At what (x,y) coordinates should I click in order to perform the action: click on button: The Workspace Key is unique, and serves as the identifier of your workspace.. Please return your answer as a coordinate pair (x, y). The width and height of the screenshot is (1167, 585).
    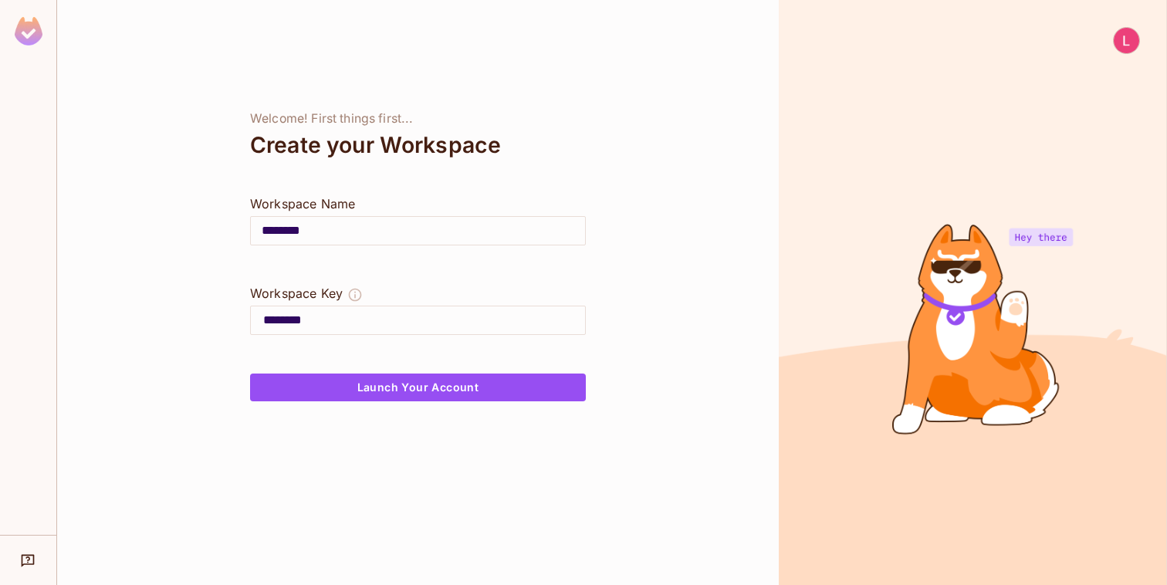
    Looking at the image, I should click on (355, 295).